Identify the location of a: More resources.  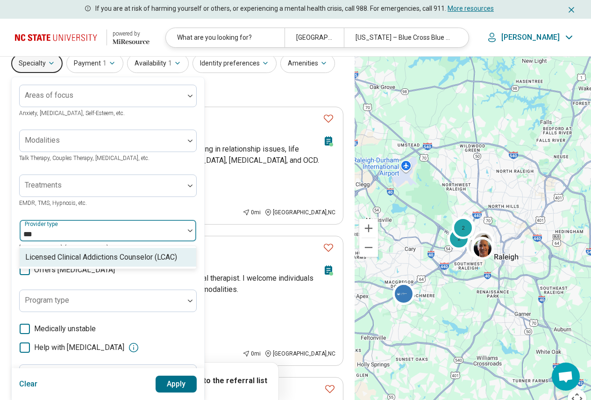
(471, 8).